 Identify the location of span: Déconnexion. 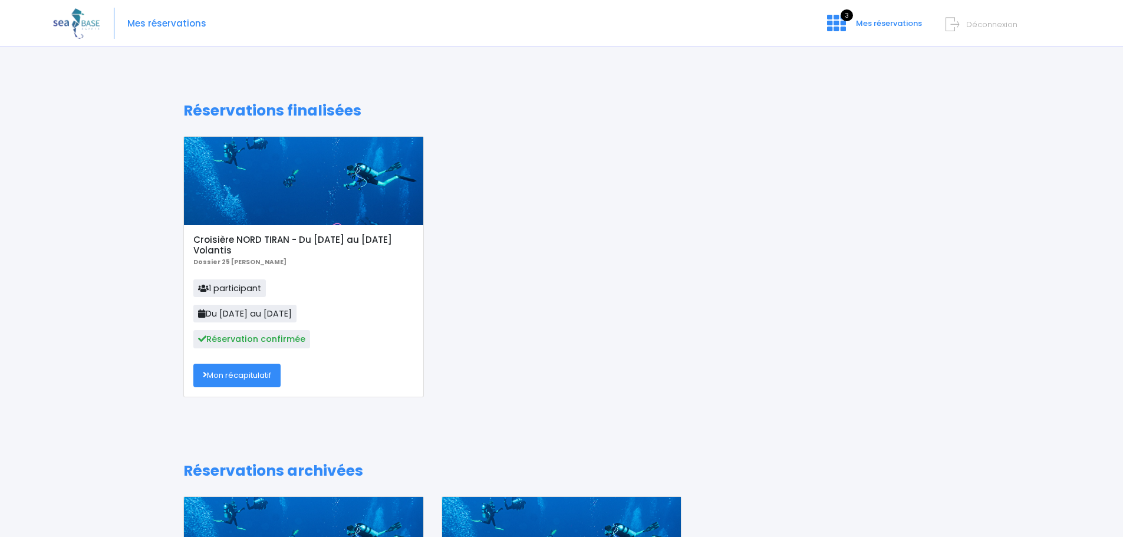
(992, 24).